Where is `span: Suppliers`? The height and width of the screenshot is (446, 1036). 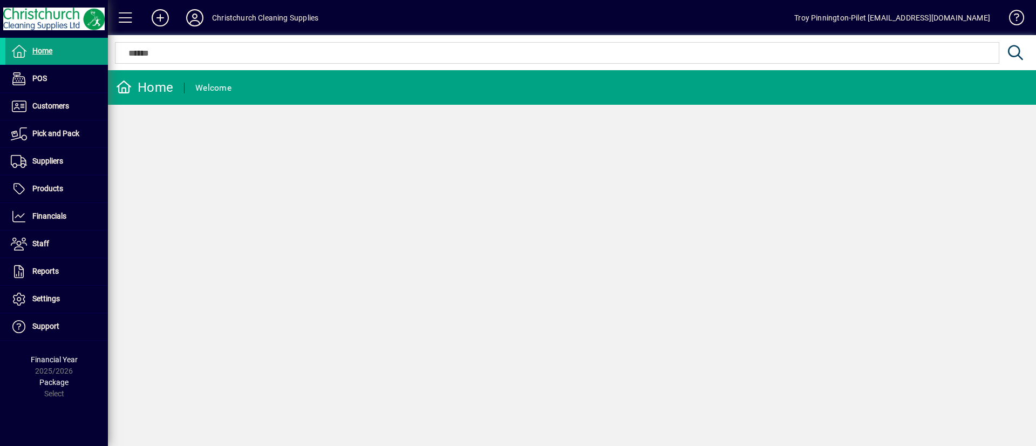 span: Suppliers is located at coordinates (47, 161).